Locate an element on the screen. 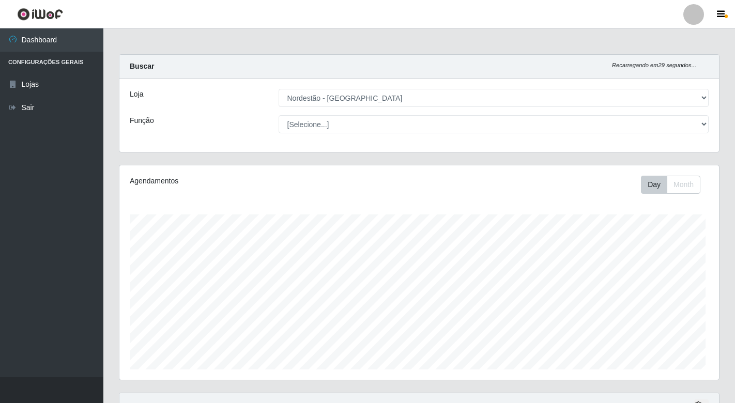 Image resolution: width=735 pixels, height=403 pixels. div: Agendamentos is located at coordinates (246, 181).